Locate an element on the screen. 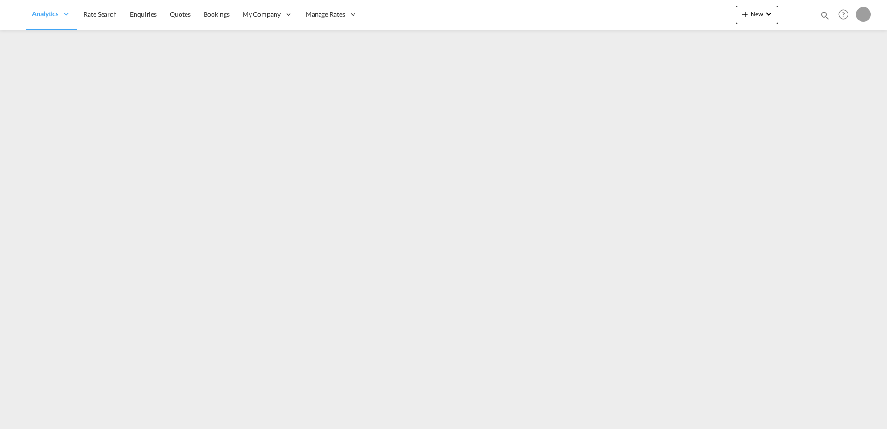 The image size is (887, 429). span: My Company is located at coordinates (262, 14).